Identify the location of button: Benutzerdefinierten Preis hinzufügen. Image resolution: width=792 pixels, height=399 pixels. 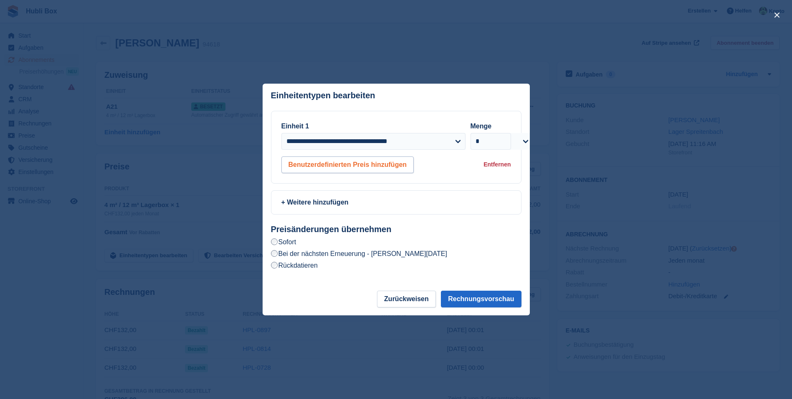
(348, 165).